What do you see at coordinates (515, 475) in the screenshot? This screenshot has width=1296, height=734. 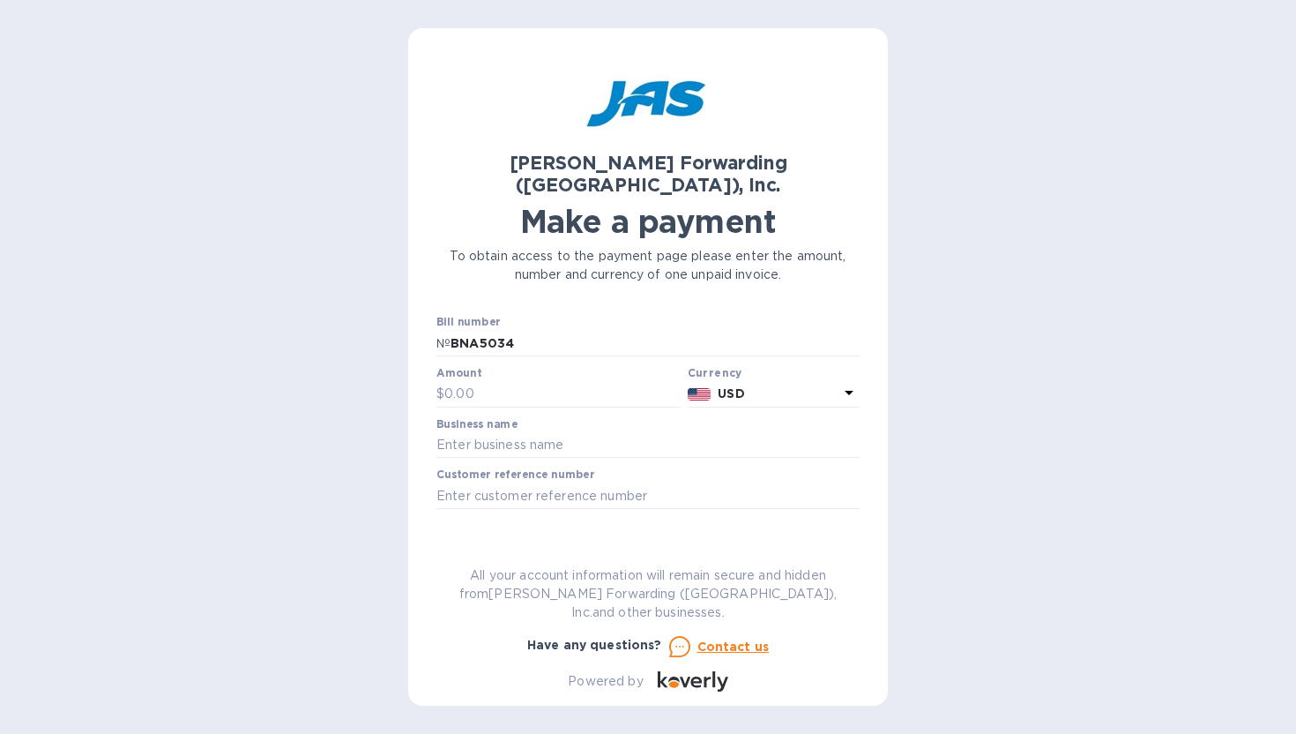 I see `label: Customer reference number` at bounding box center [515, 475].